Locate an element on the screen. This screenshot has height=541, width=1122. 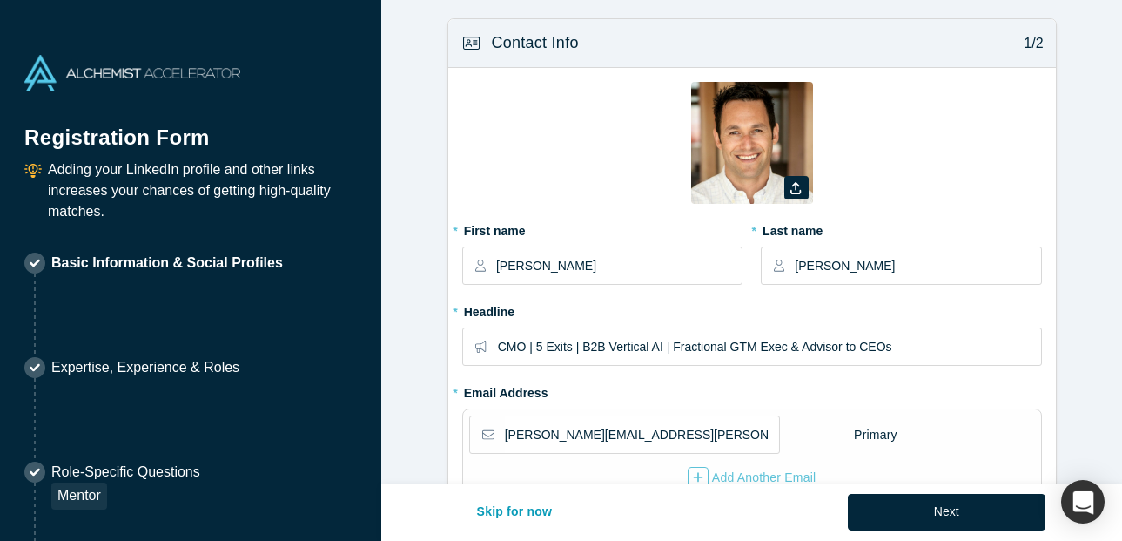
p: Role-Specific Questions is located at coordinates (125, 472).